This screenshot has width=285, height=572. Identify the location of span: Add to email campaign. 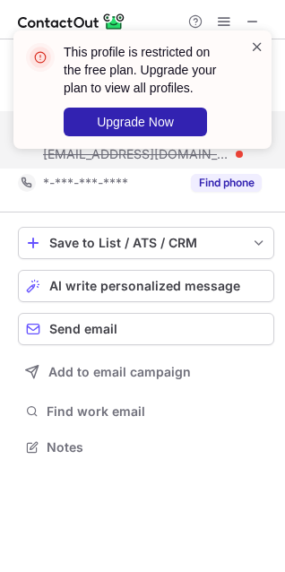
(119, 372).